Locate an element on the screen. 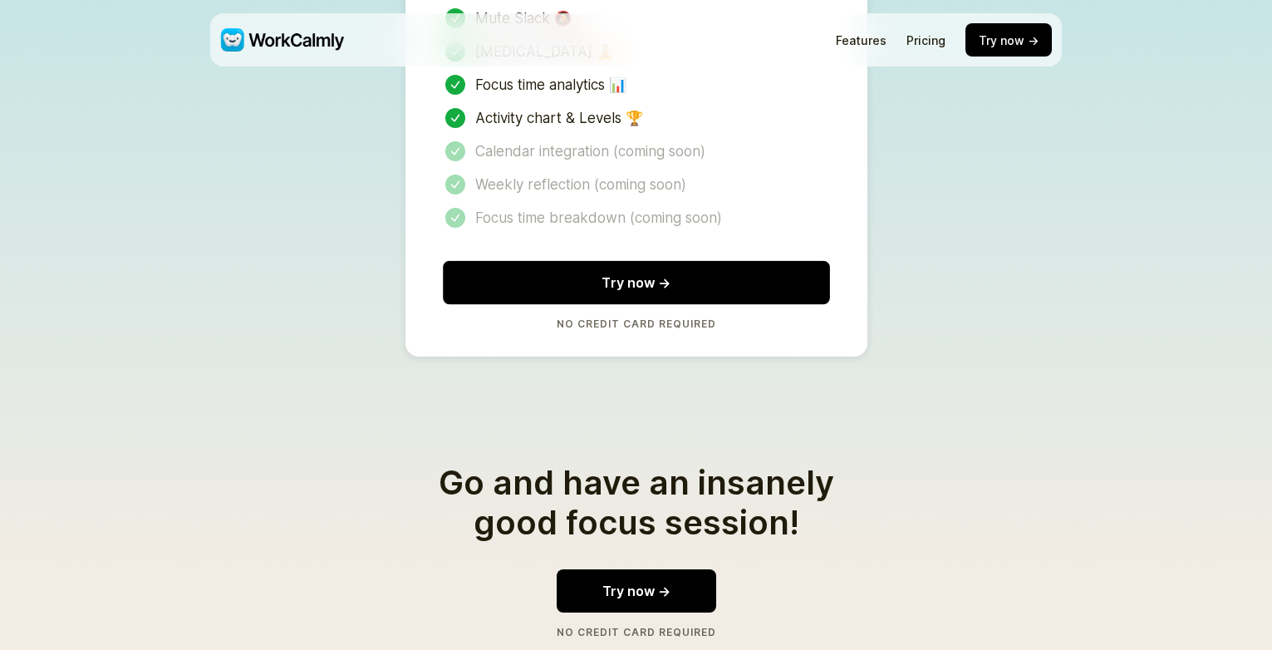 The width and height of the screenshot is (1272, 650). div: Focus time analytics 📊 is located at coordinates (636, 85).